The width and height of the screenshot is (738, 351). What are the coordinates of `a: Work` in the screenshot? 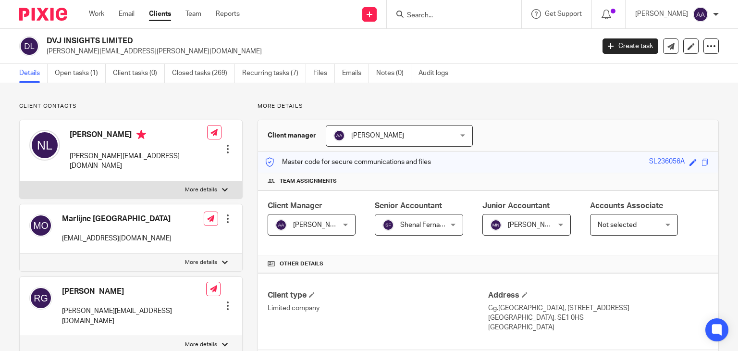 It's located at (97, 14).